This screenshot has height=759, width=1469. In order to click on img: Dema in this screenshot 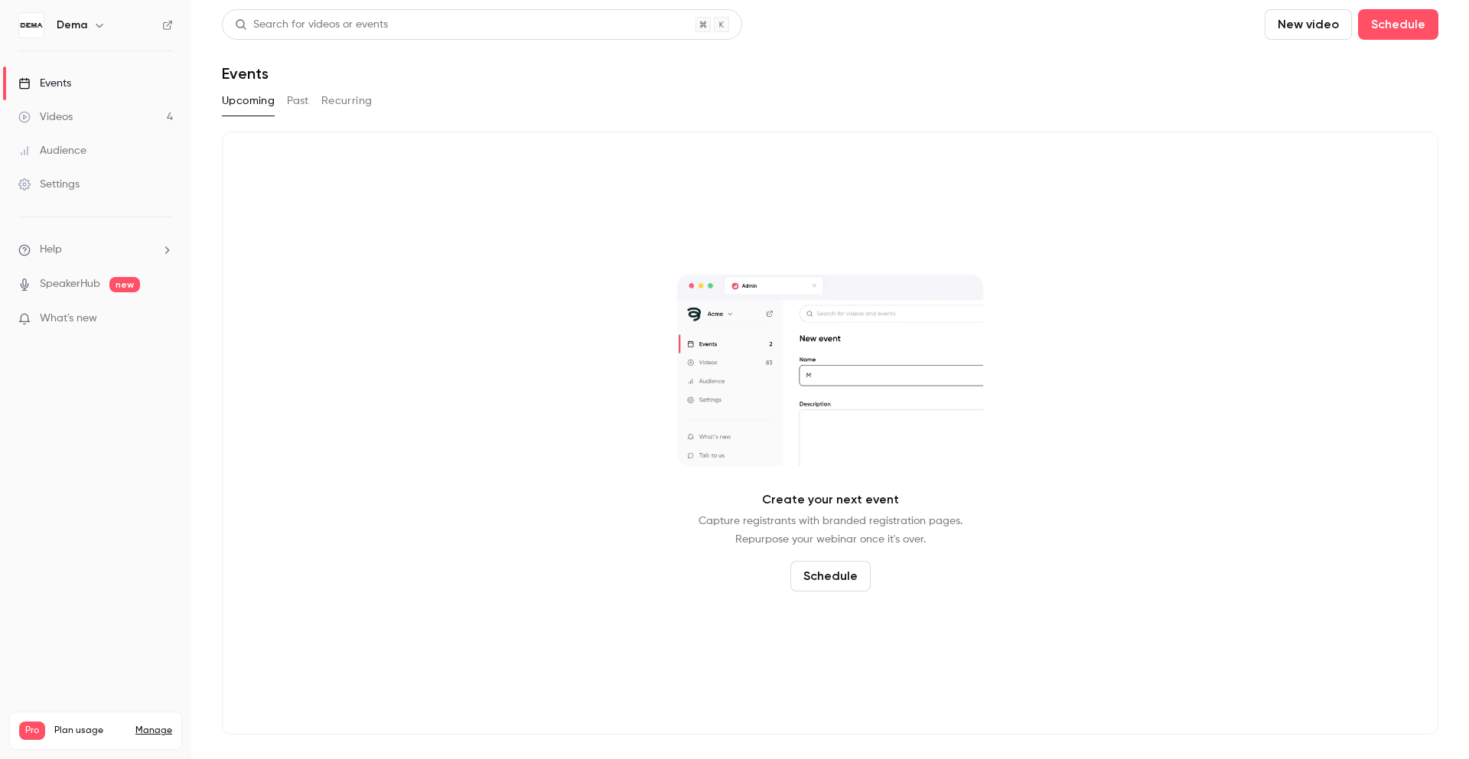, I will do `click(31, 25)`.